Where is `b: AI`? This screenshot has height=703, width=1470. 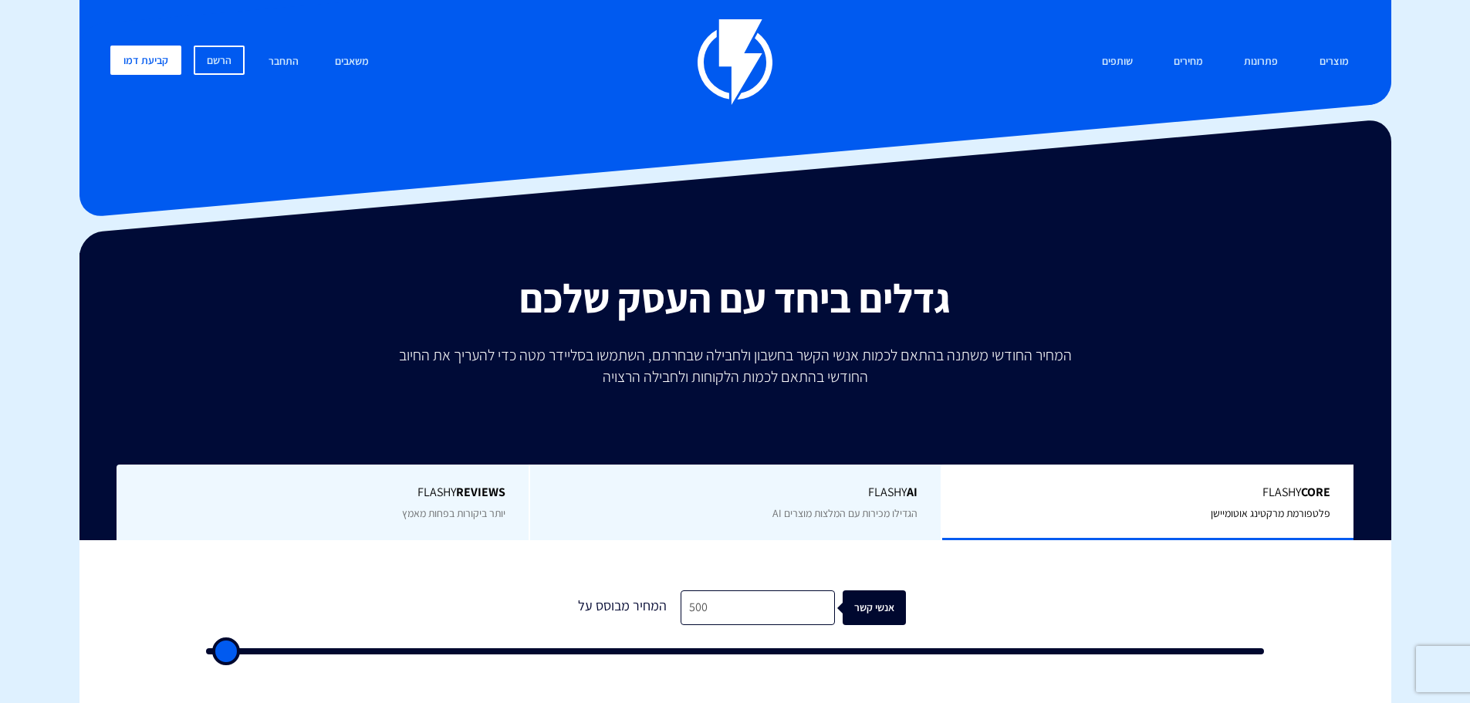 b: AI is located at coordinates (912, 492).